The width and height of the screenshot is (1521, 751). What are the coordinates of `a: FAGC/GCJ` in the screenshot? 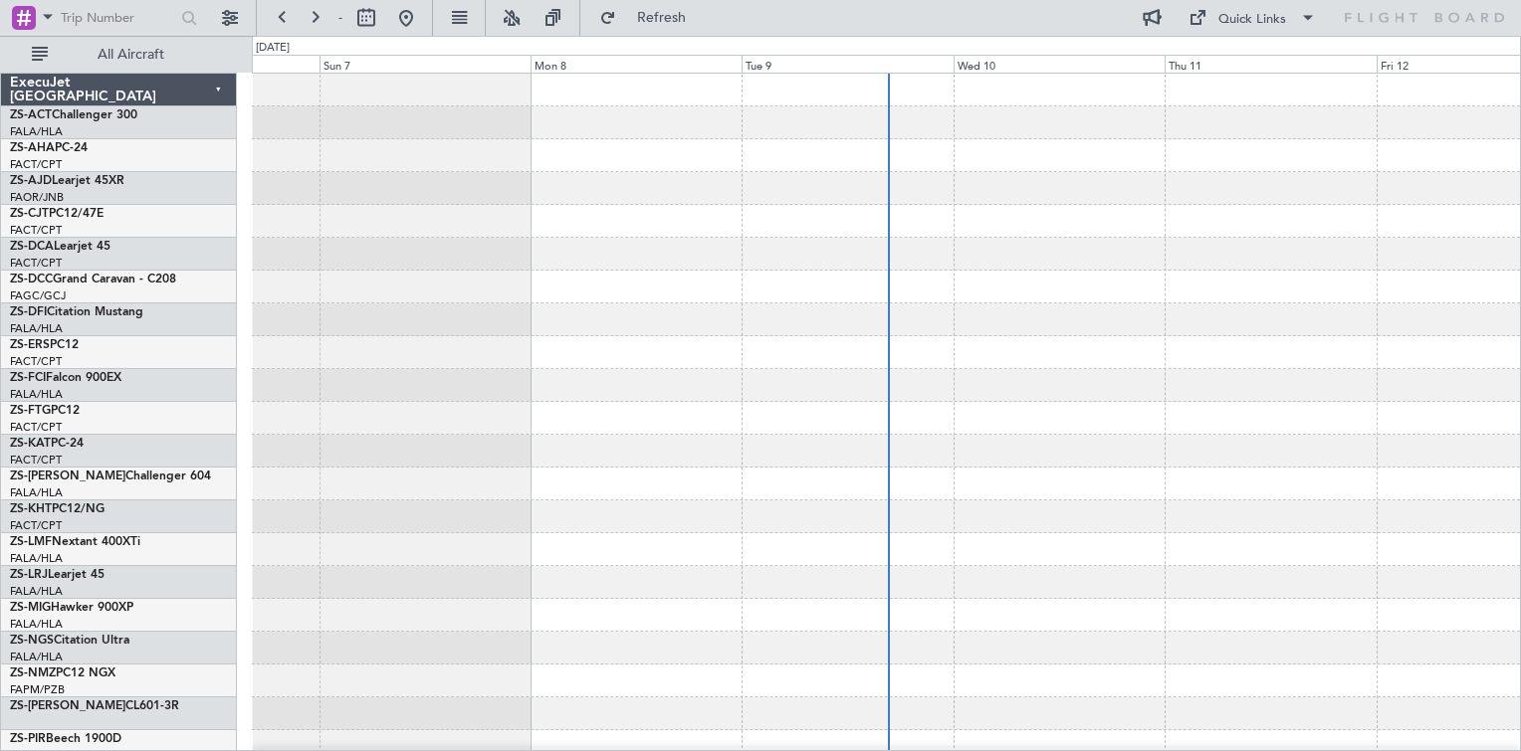 It's located at (38, 296).